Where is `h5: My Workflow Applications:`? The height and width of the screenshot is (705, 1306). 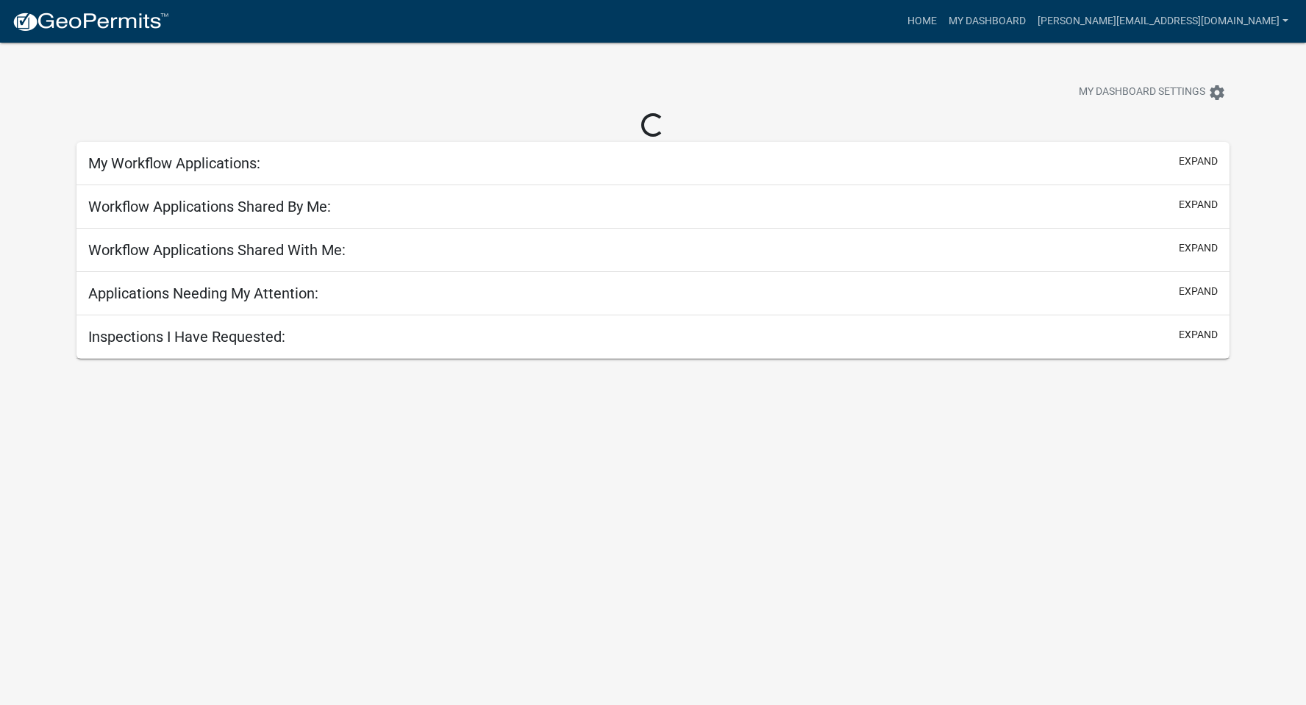
h5: My Workflow Applications: is located at coordinates (174, 163).